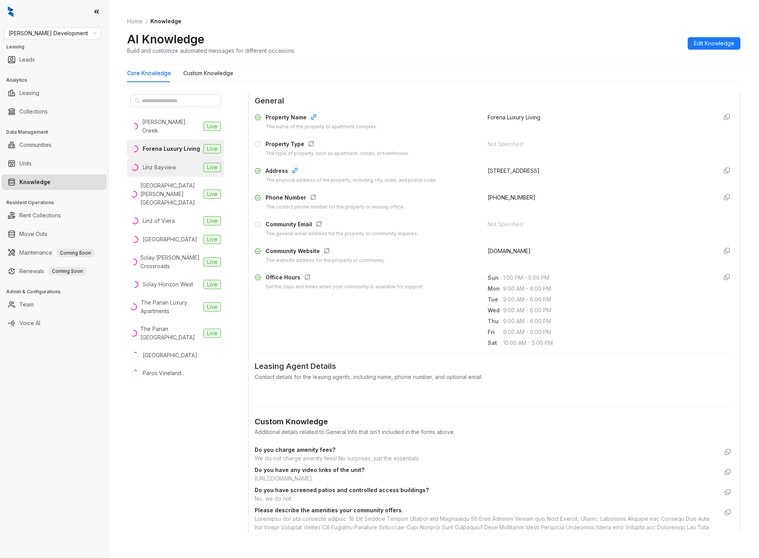 The height and width of the screenshot is (558, 759). Describe the element at coordinates (54, 323) in the screenshot. I see `li: Voice AI` at that location.